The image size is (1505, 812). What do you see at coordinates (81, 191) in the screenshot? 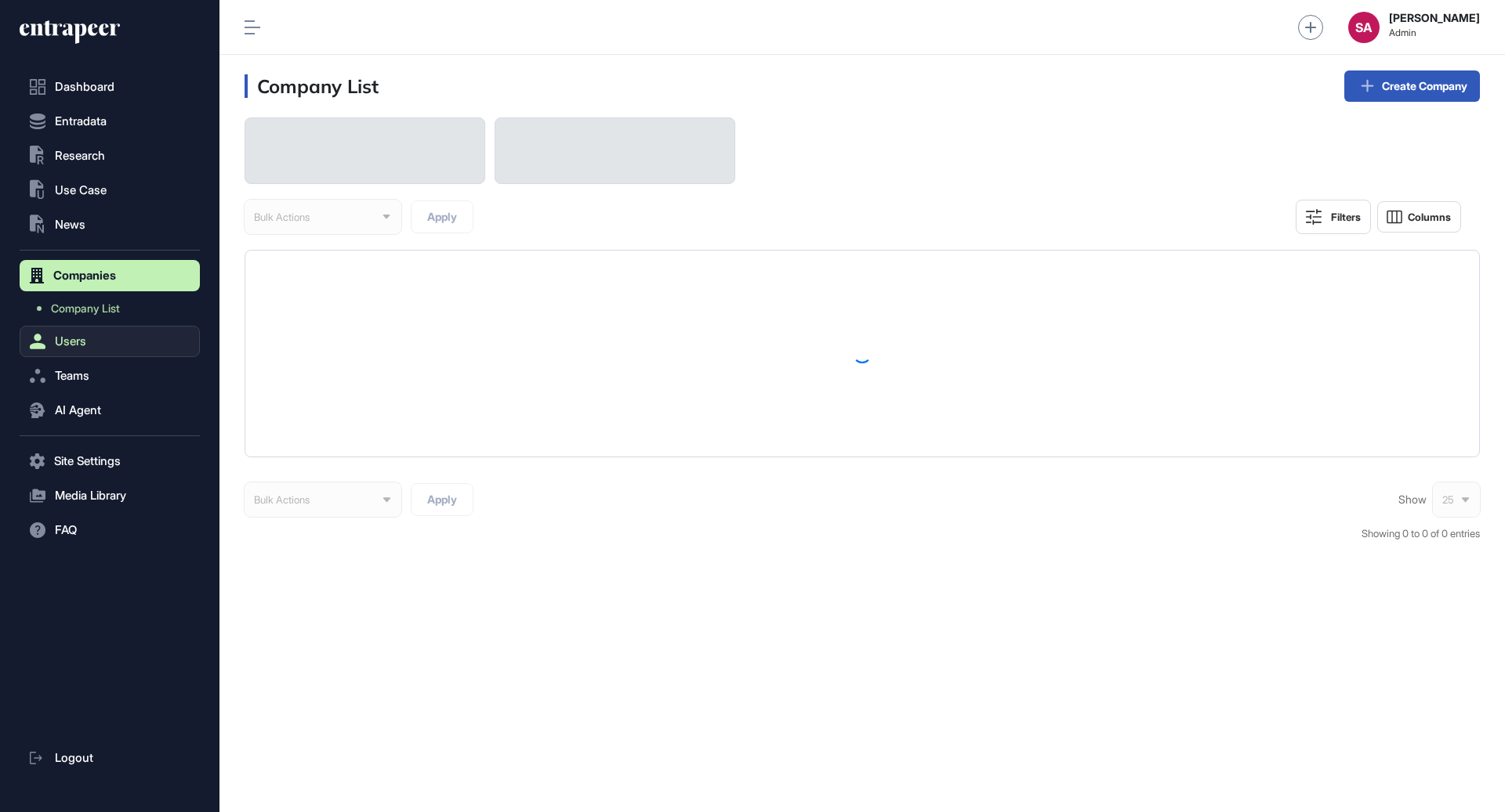
I see `span: Use Case` at bounding box center [81, 191].